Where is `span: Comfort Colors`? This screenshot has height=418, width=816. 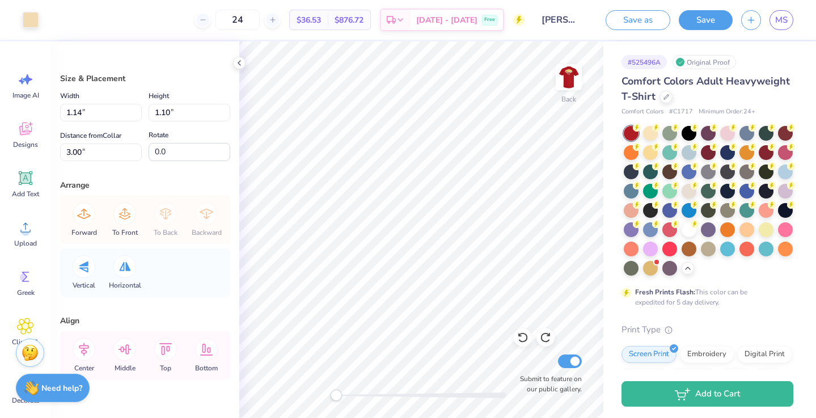 span: Comfort Colors is located at coordinates (643, 112).